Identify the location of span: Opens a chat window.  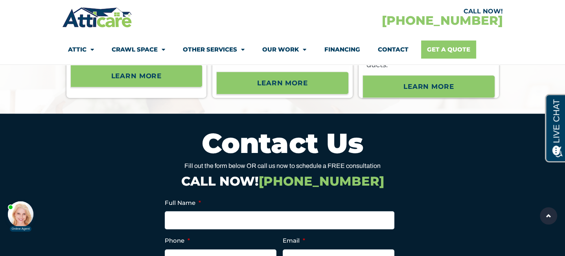
(41, 11).